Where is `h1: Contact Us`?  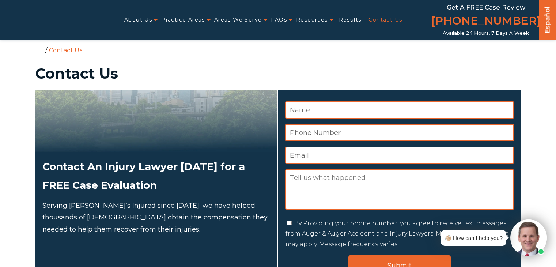
h1: Contact Us is located at coordinates (278, 74).